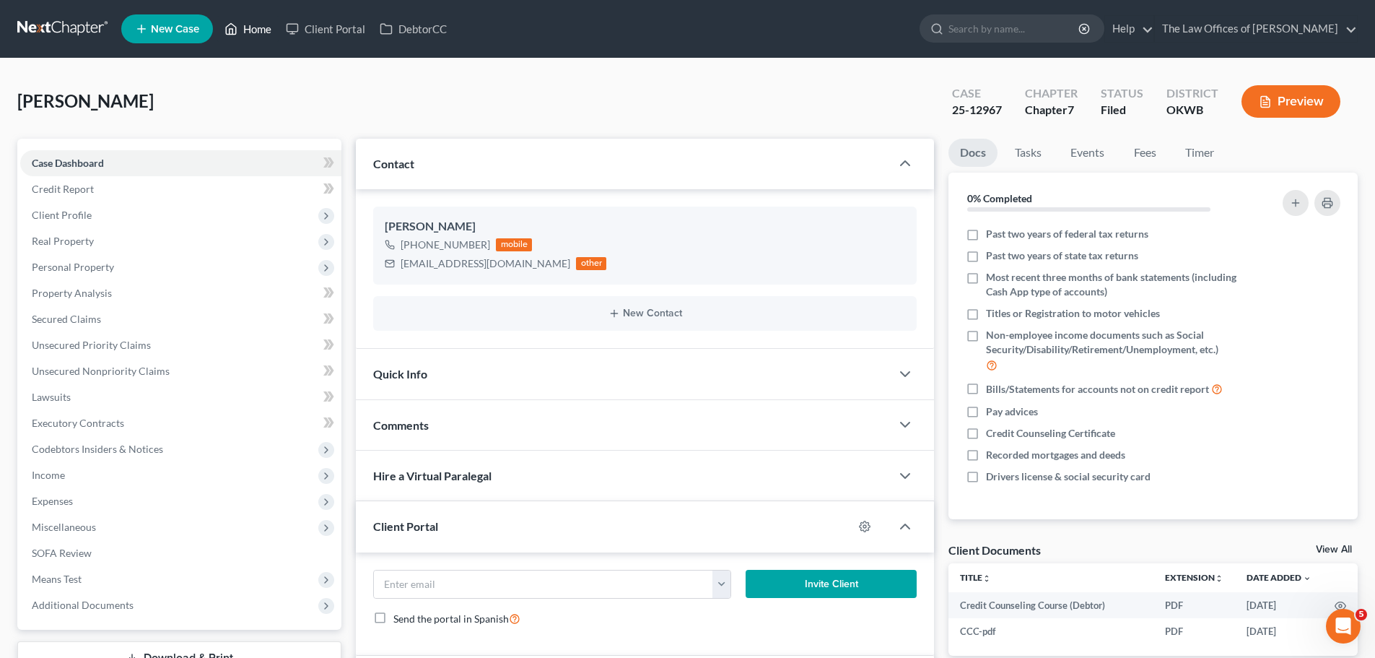 The height and width of the screenshot is (658, 1375). Describe the element at coordinates (514, 245) in the screenshot. I see `div: mobile` at that location.